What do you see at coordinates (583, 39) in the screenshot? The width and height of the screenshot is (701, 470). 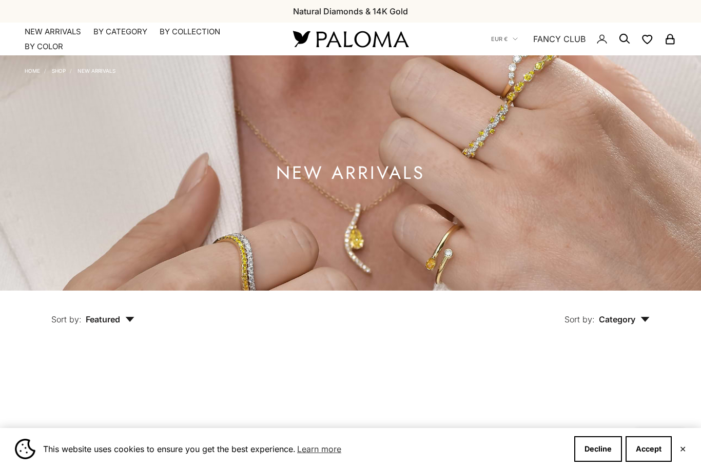 I see `nav: Secondary navigation` at bounding box center [583, 39].